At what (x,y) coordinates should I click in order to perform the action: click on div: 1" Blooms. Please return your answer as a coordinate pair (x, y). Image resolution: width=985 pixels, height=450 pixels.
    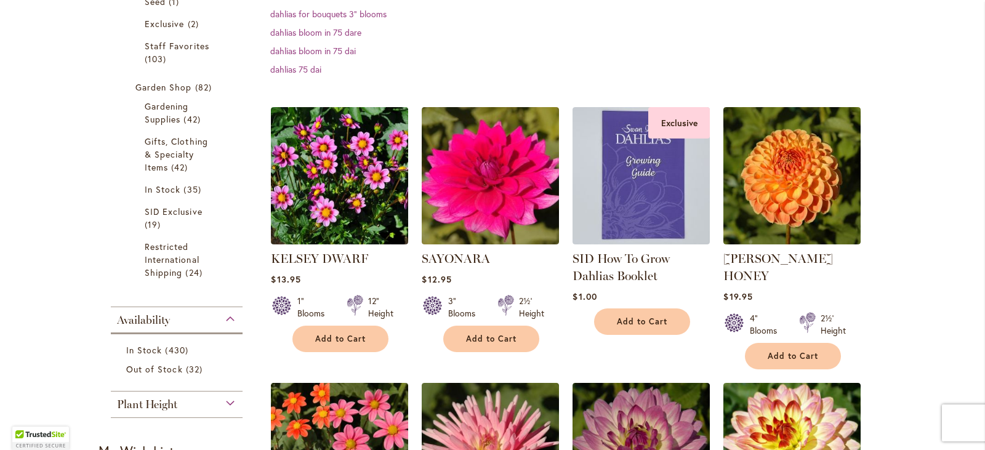
    Looking at the image, I should click on (314, 307).